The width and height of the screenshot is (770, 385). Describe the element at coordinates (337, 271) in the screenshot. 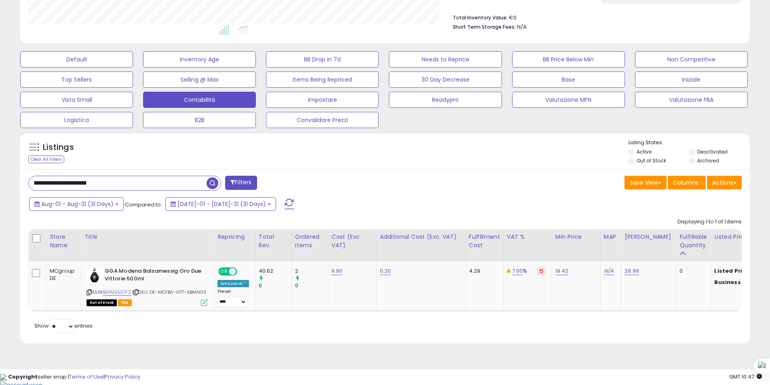

I see `a: 9.90` at that location.